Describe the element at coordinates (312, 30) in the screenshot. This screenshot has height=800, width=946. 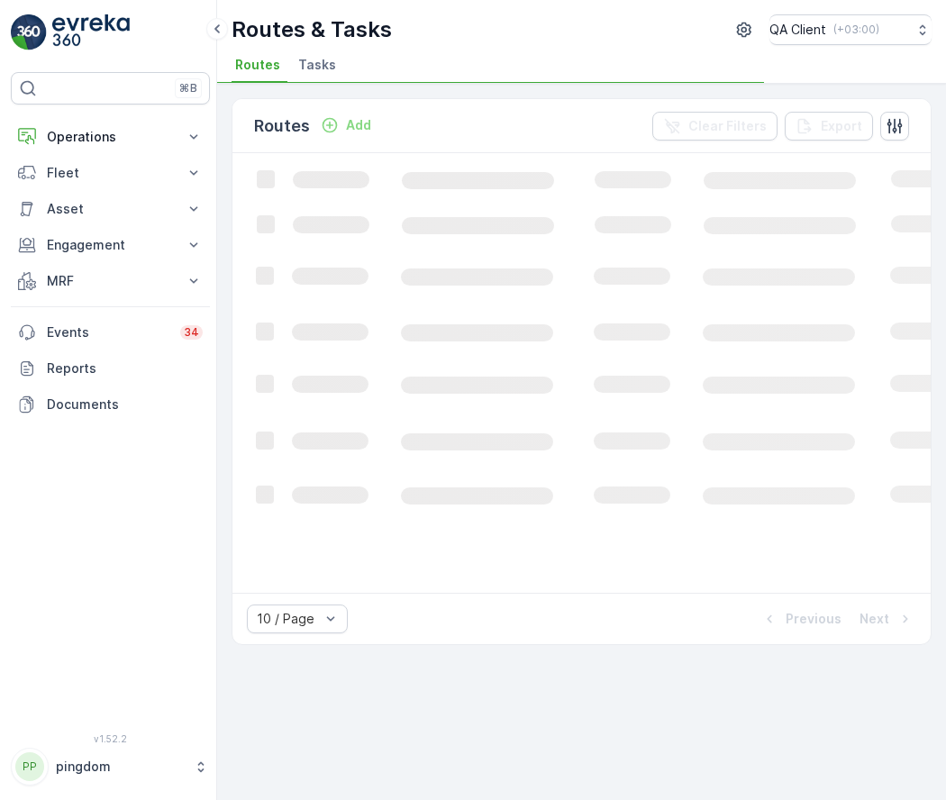
I see `p: Routes & Tasks` at that location.